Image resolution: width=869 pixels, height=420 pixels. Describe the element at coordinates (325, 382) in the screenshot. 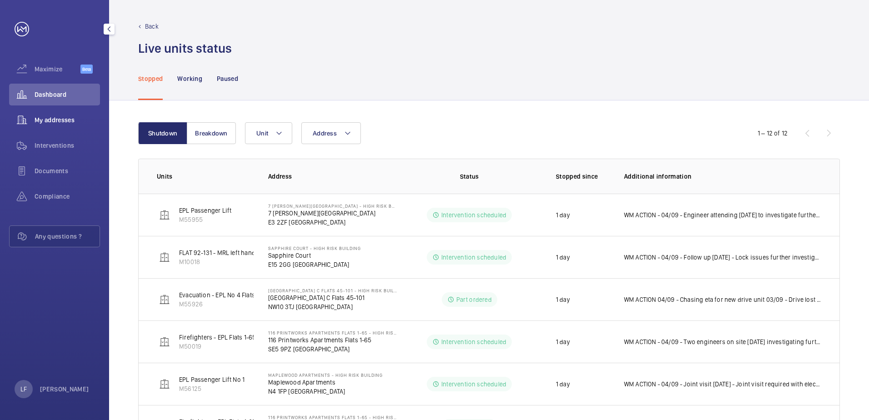

I see `p: Maplewood Apartments` at that location.